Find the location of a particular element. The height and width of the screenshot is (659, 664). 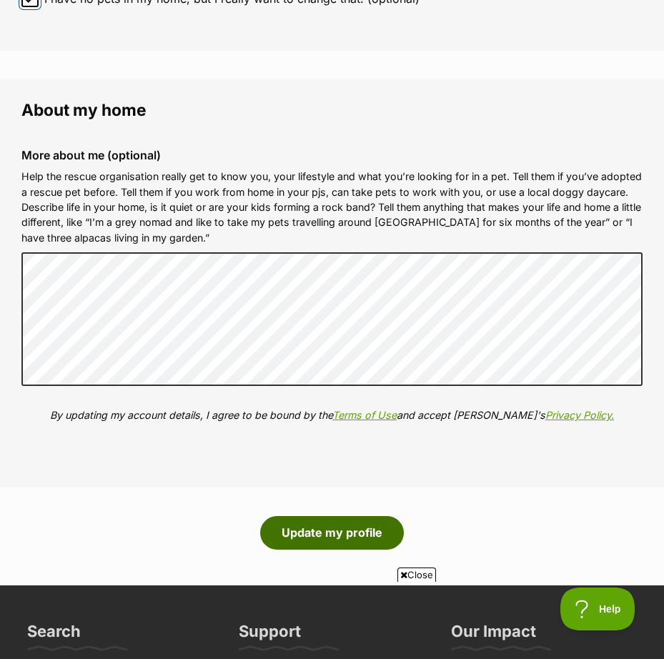

a: Terms of Use is located at coordinates (365, 415).